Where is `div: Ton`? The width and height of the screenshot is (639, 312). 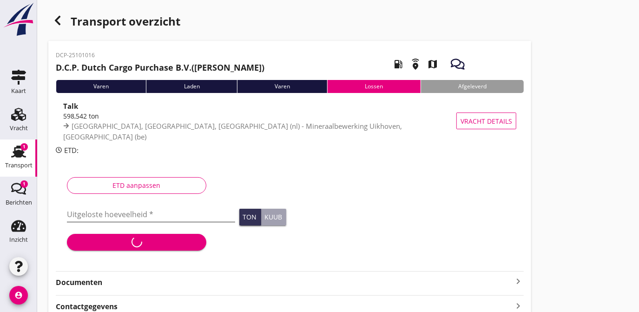 div: Ton is located at coordinates (250, 217).